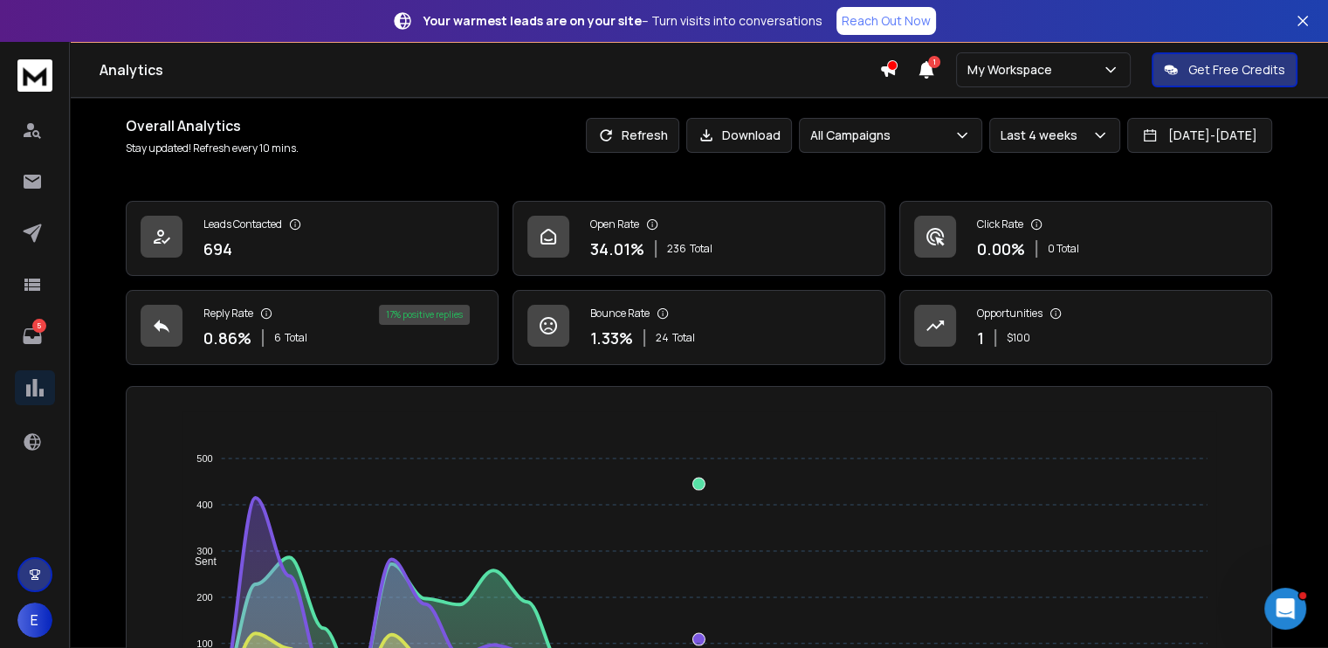 The width and height of the screenshot is (1328, 648). Describe the element at coordinates (32, 336) in the screenshot. I see `a: 5` at that location.